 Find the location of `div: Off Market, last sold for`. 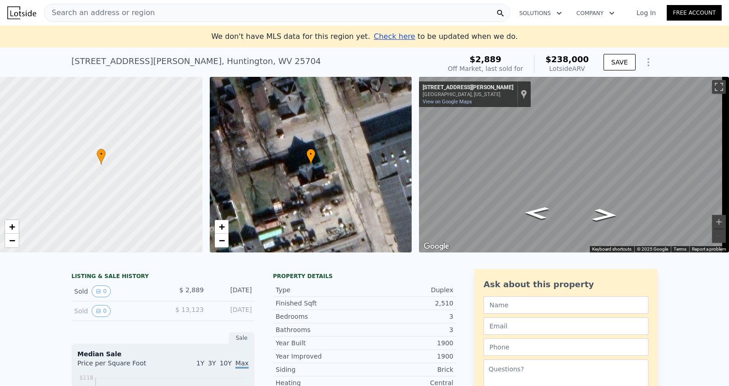

div: Off Market, last sold for is located at coordinates (485, 69).